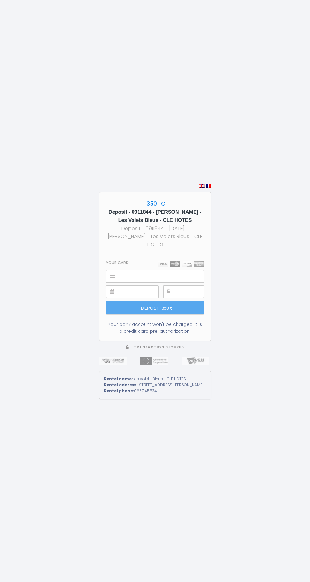 The height and width of the screenshot is (582, 310). I want to click on h3: Your card, so click(118, 263).